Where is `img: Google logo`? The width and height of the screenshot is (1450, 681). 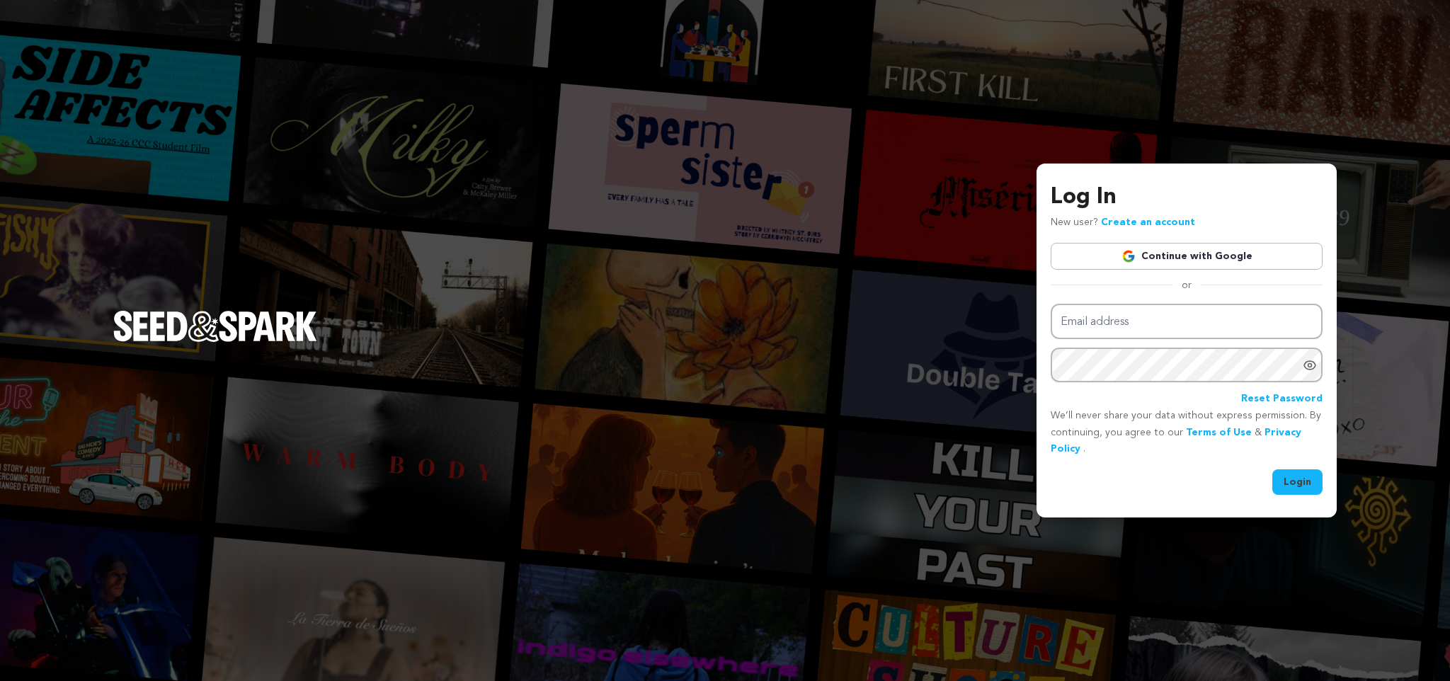 img: Google logo is located at coordinates (1129, 256).